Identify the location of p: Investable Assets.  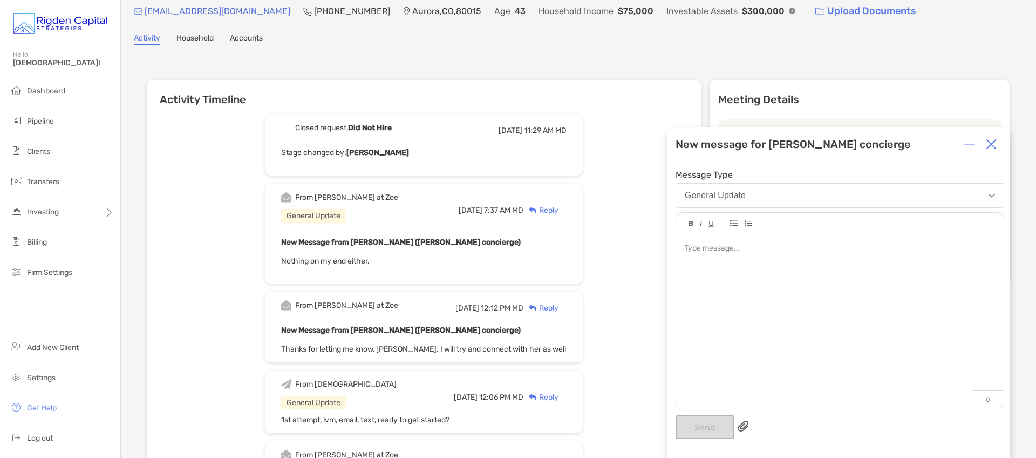
(702, 11).